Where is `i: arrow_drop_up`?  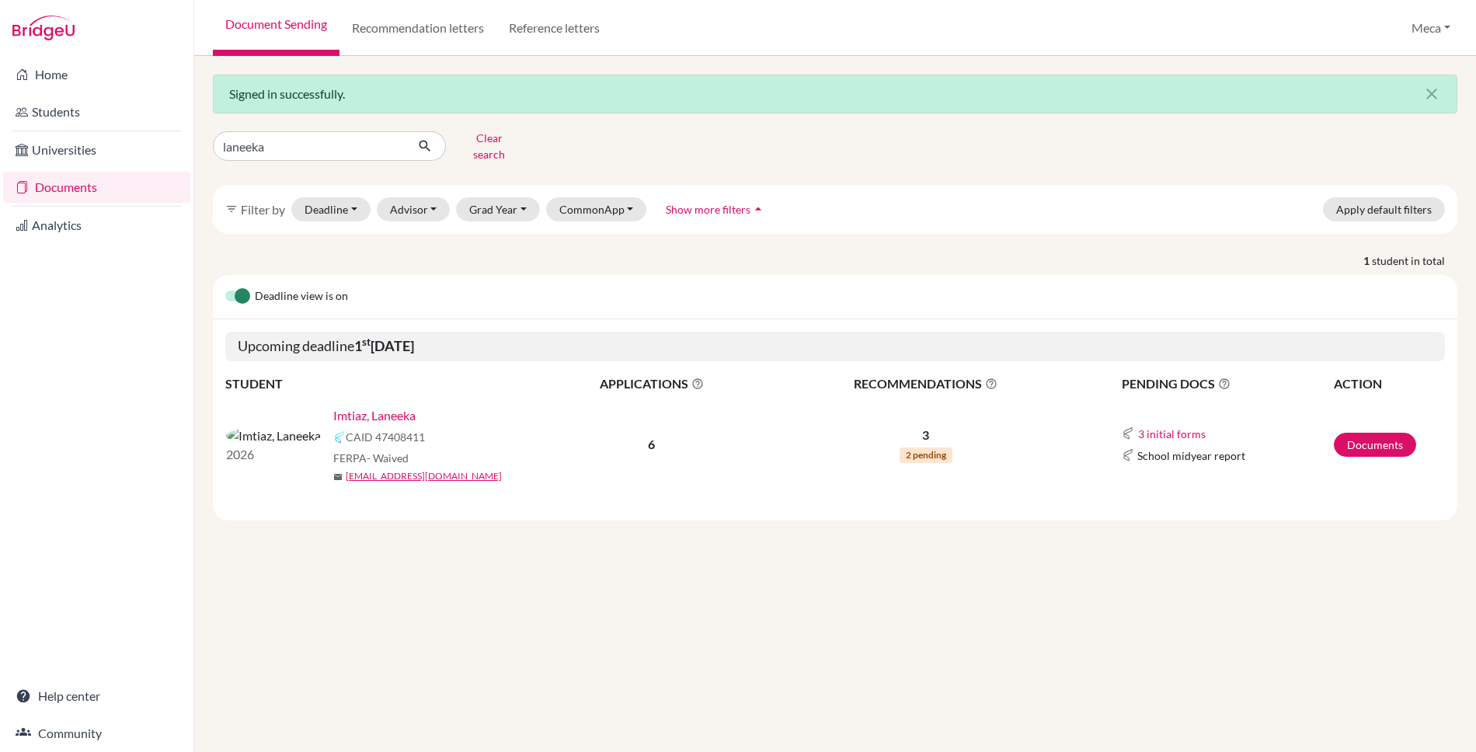 i: arrow_drop_up is located at coordinates (758, 209).